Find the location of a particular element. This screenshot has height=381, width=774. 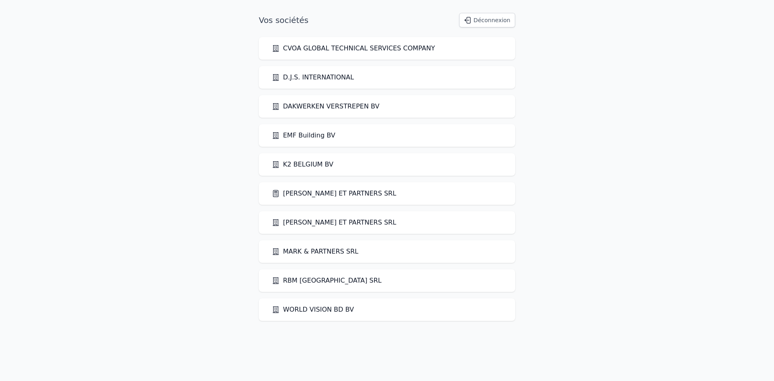

a: MARK & PARTNERS SRL is located at coordinates (315, 252).